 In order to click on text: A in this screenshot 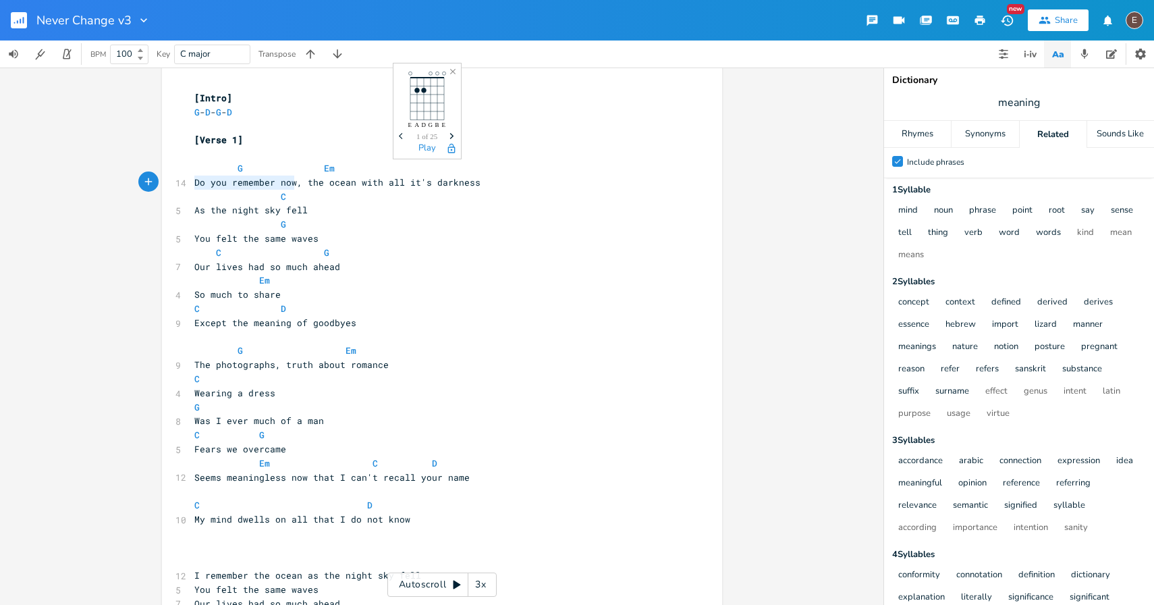, I will do `click(417, 125)`.